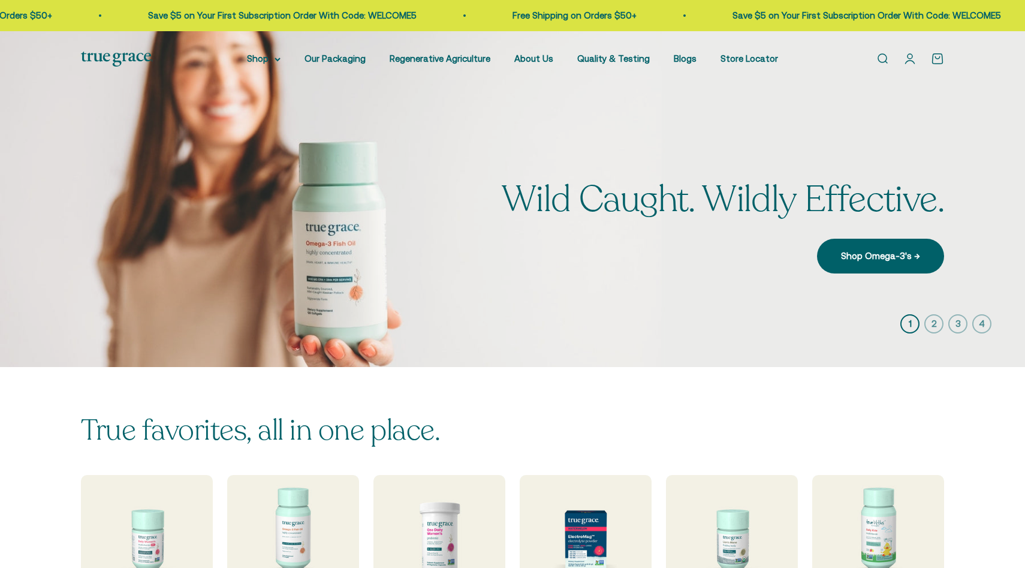 Image resolution: width=1025 pixels, height=568 pixels. What do you see at coordinates (260, 430) in the screenshot?
I see `split-lines: True favorites, all in one place.` at bounding box center [260, 430].